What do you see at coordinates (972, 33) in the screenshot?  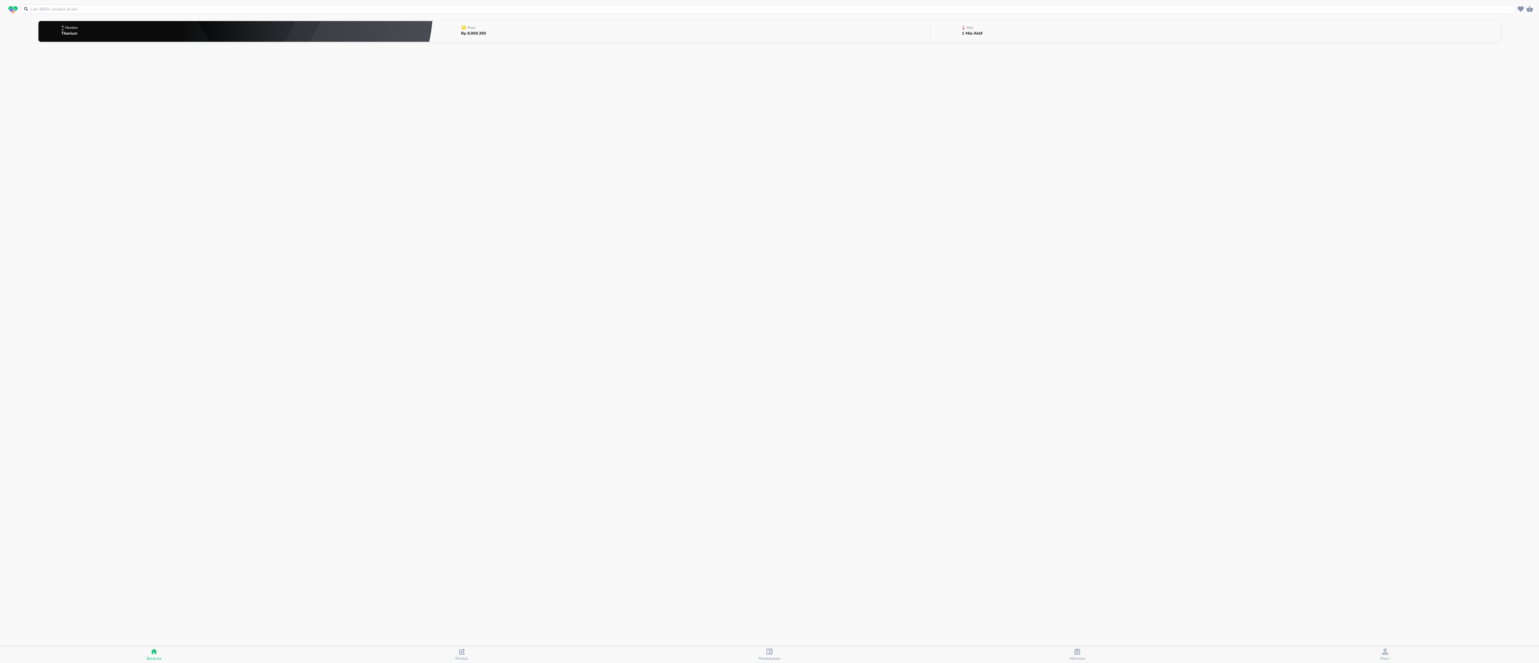 I see `p: 1 Misi Aktif` at bounding box center [972, 33].